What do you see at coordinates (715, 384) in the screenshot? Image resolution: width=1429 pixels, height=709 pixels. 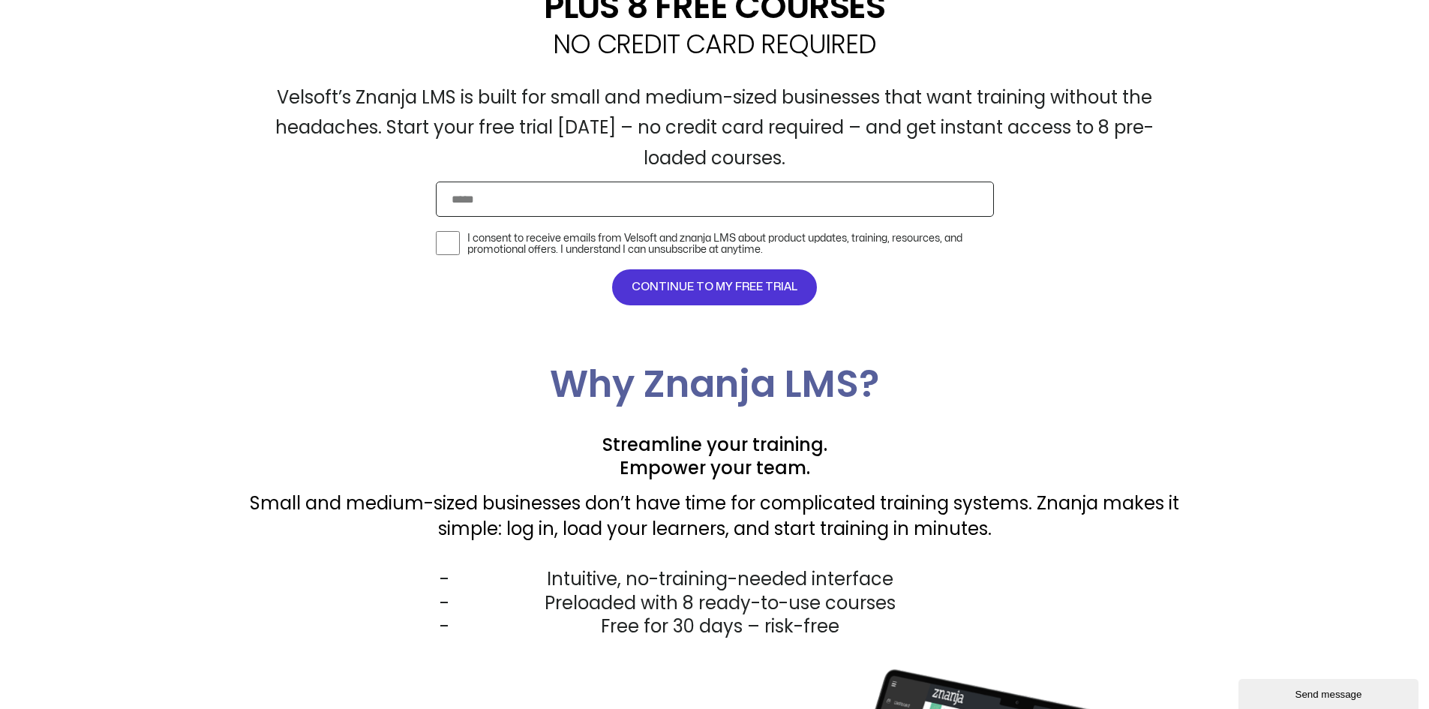 I see `h2: Why Znanja LMS?` at bounding box center [715, 384].